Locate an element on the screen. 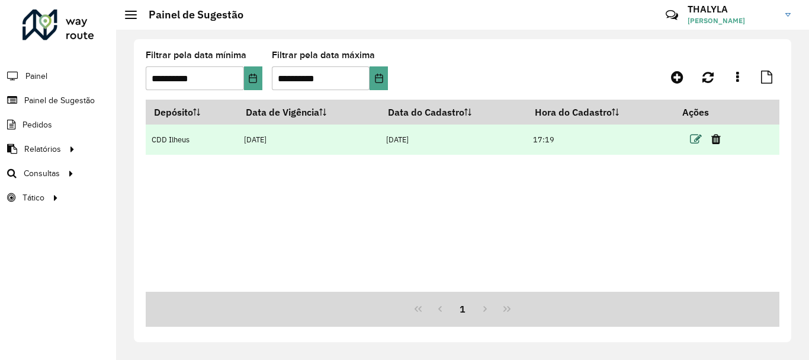  th: Depósito is located at coordinates (191, 112).